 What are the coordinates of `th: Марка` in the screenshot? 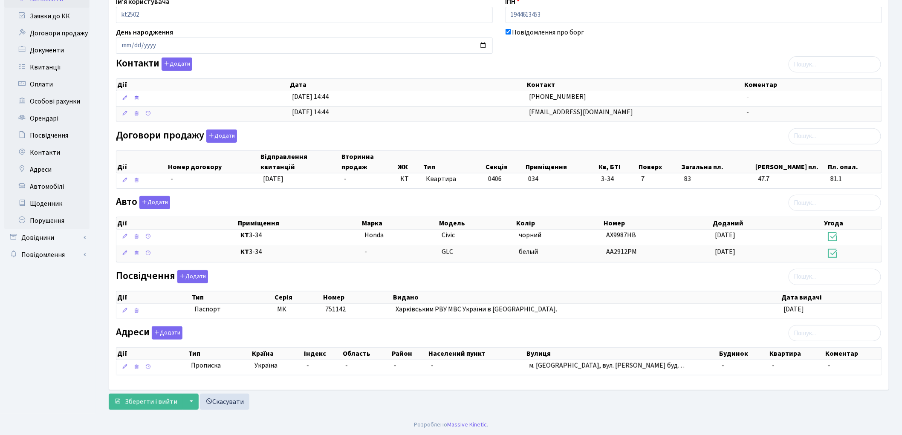 It's located at (399, 223).